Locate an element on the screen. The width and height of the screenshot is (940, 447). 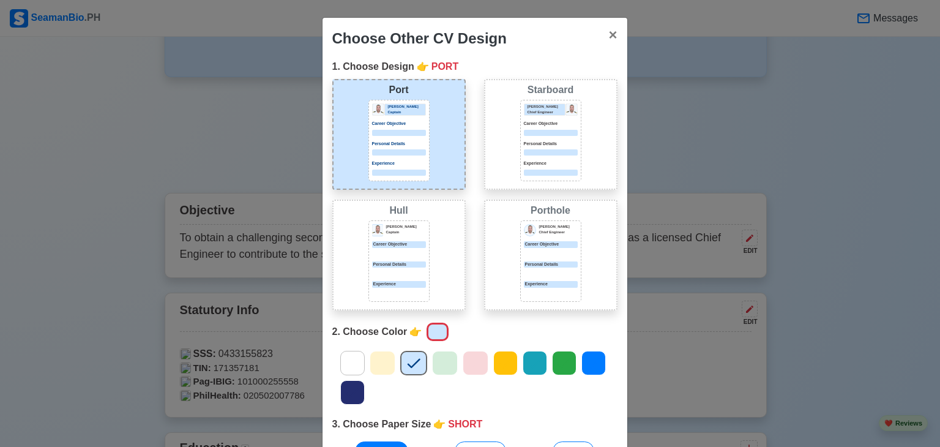
span: SHORT is located at coordinates (465, 424).